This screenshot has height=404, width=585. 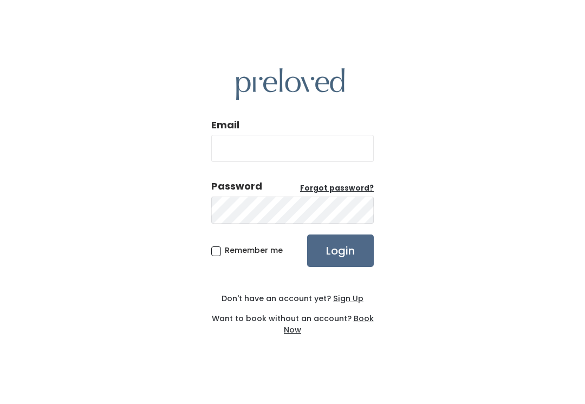 I want to click on input: Login, so click(x=340, y=251).